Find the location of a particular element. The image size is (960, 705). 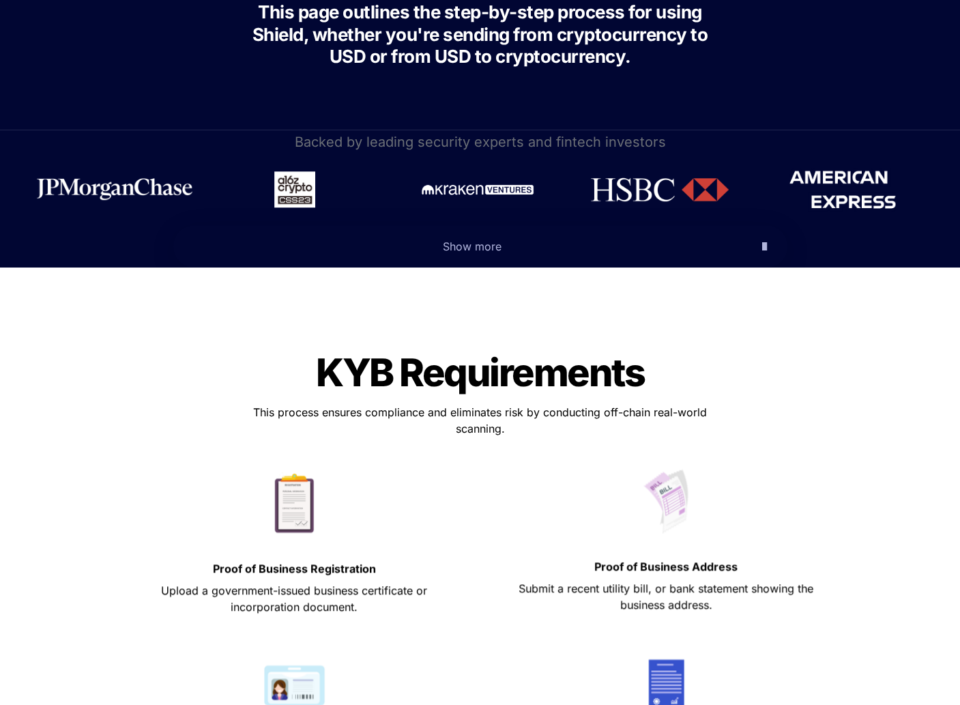

span: Show more is located at coordinates (472, 246).